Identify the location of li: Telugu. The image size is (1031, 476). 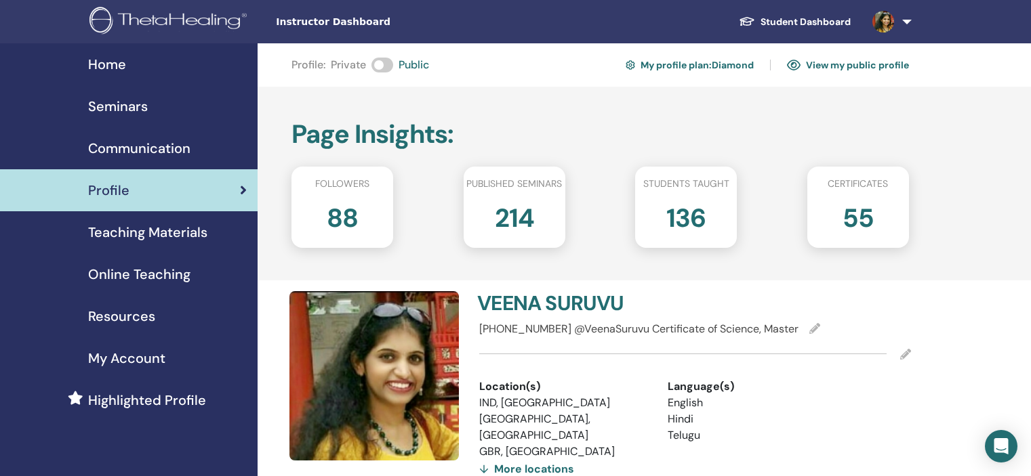
(752, 436).